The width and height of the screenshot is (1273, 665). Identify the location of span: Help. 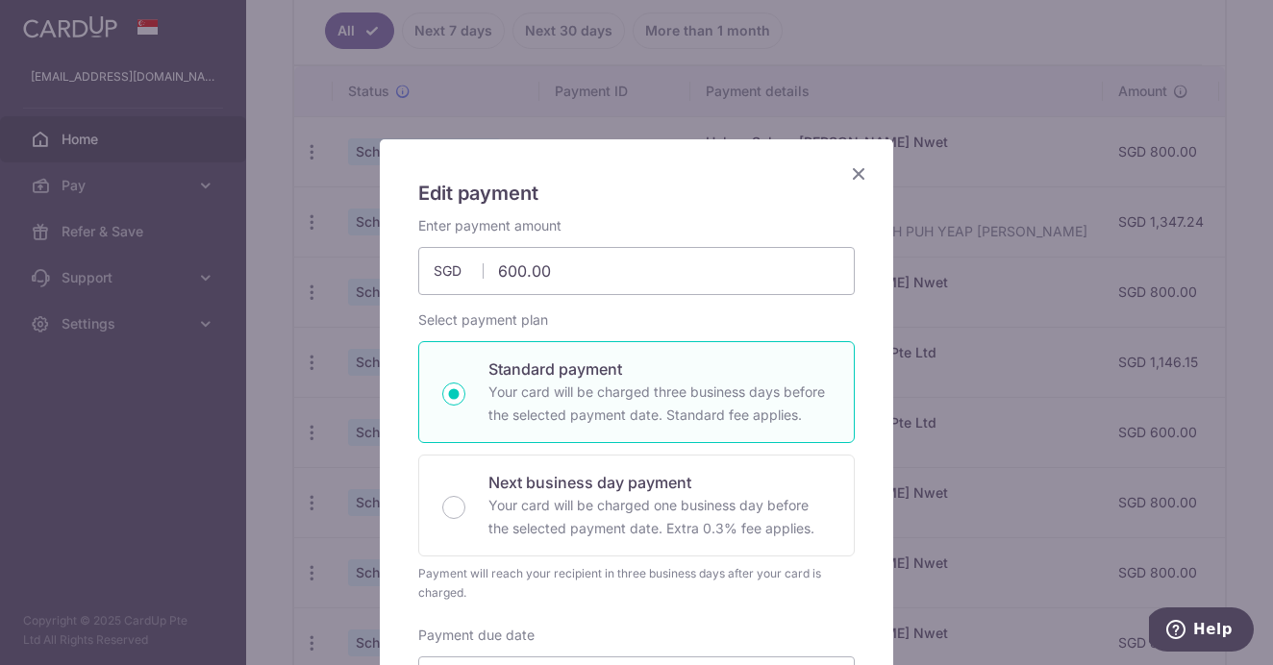
(63, 22).